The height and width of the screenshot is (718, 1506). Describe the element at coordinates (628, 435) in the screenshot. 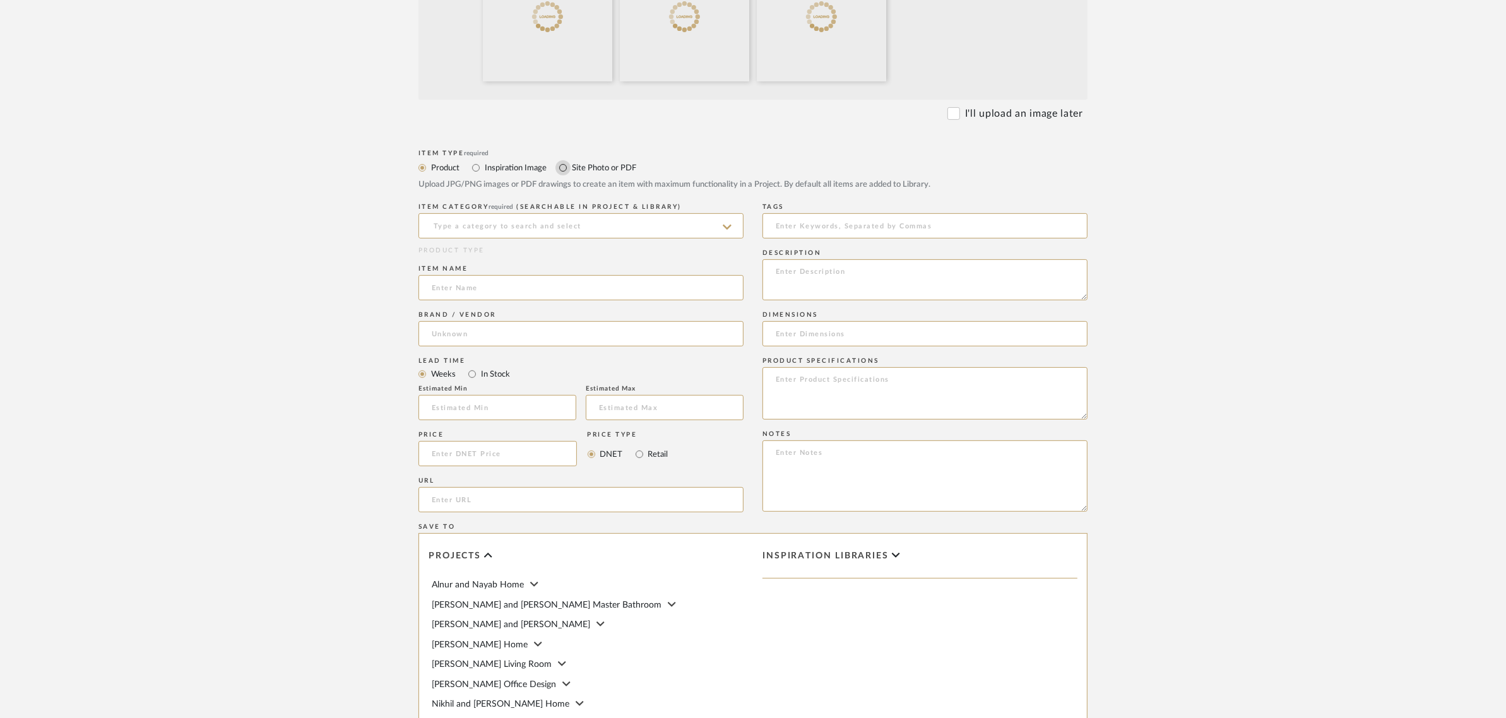

I see `div: Price Type` at that location.